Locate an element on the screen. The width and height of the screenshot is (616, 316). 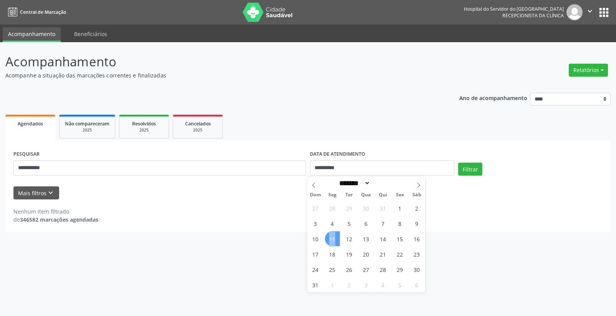
span: Julho 30, 2025 is located at coordinates (366, 208).